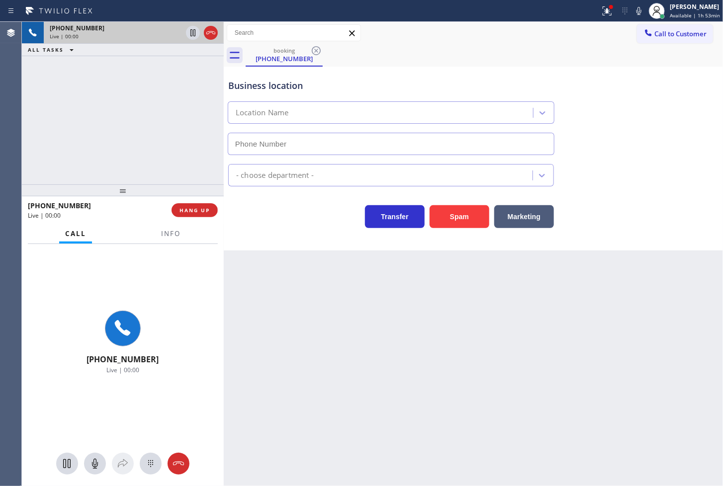  I want to click on span: HANG UP, so click(194, 210).